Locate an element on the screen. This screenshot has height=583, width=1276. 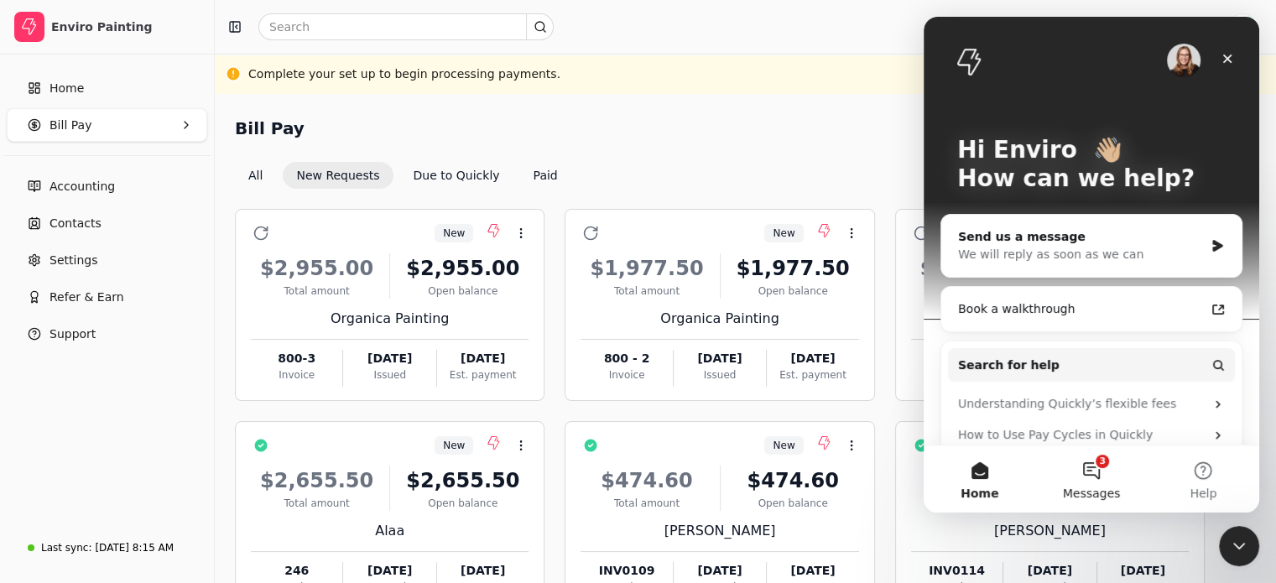
button: New Requests is located at coordinates (337, 175).